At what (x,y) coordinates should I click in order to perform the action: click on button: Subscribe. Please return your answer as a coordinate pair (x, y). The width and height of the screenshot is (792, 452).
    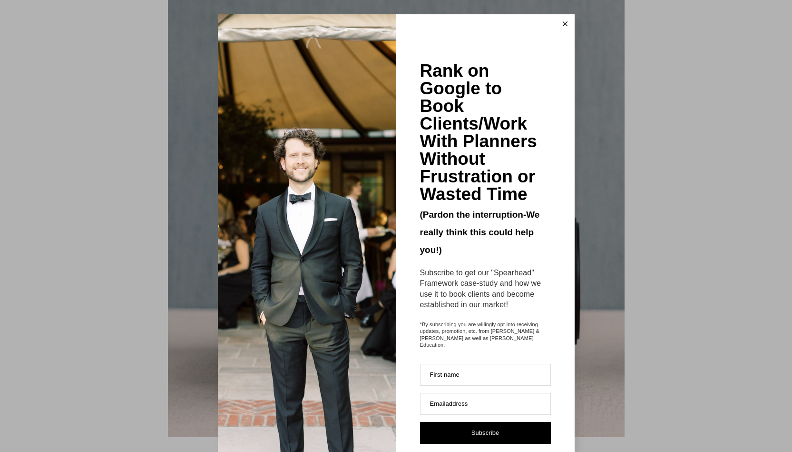
    Looking at the image, I should click on (485, 433).